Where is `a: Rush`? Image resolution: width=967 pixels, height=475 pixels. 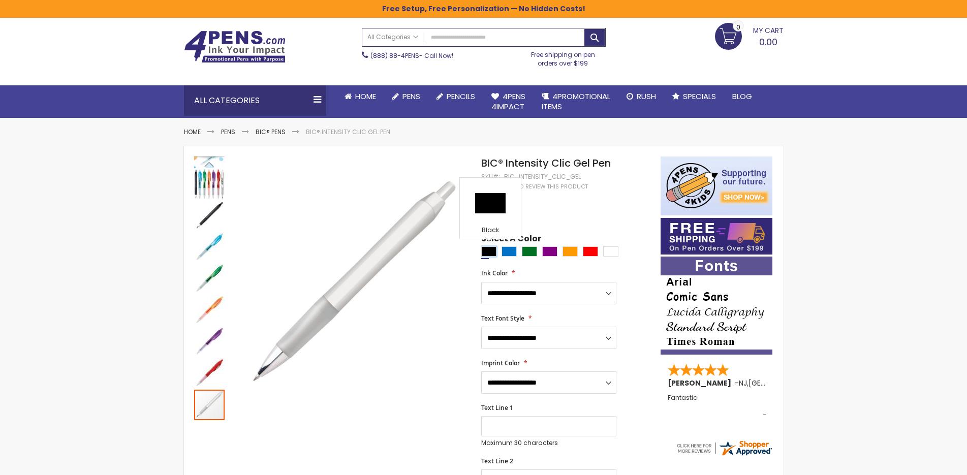 a: Rush is located at coordinates (641, 97).